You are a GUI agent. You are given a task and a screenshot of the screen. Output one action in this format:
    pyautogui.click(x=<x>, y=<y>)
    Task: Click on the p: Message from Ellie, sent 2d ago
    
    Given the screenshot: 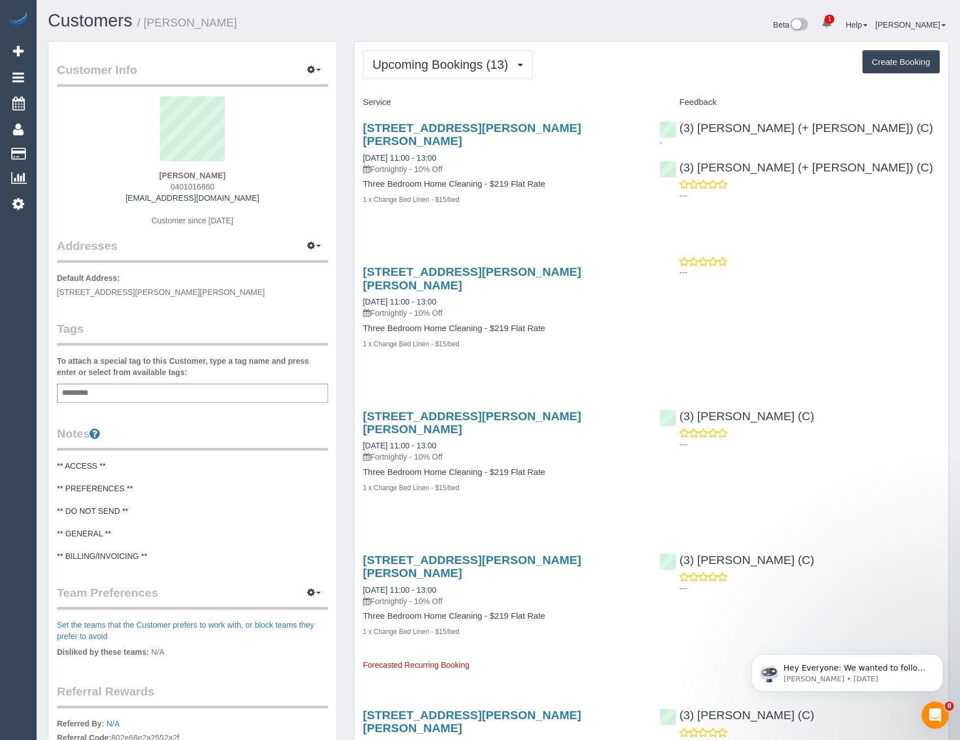 What is the action you would take?
    pyautogui.click(x=122, y=48)
    